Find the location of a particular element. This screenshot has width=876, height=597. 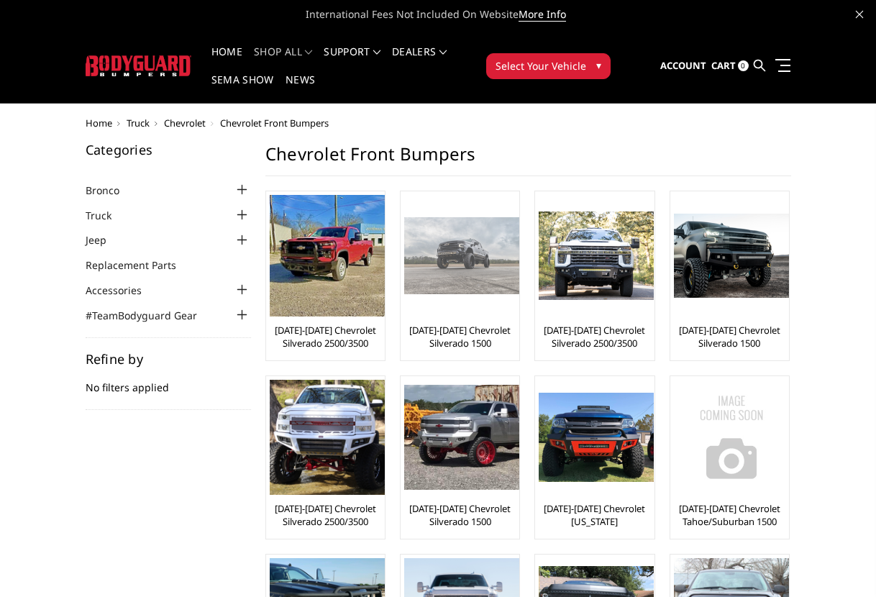

span: 0 is located at coordinates (743, 65).